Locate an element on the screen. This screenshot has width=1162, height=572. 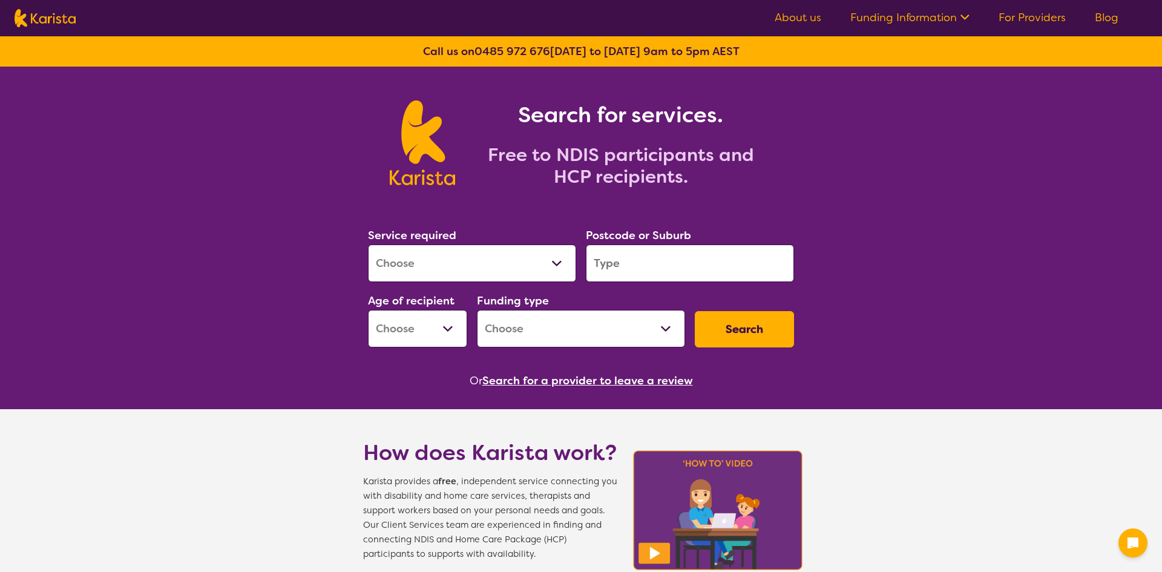
label: Age of recipient is located at coordinates (411, 301).